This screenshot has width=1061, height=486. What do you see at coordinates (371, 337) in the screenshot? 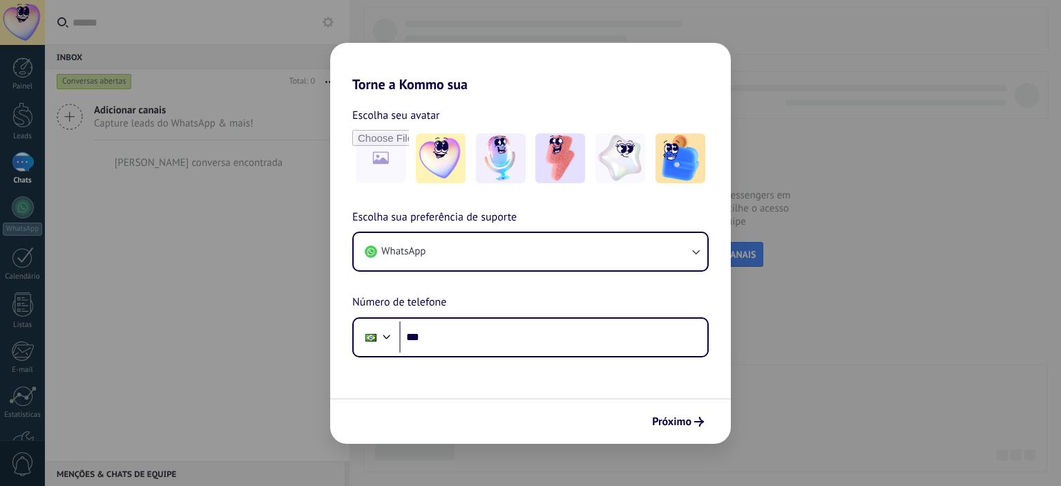
I see `div: Brazil: + 55` at bounding box center [371, 337].